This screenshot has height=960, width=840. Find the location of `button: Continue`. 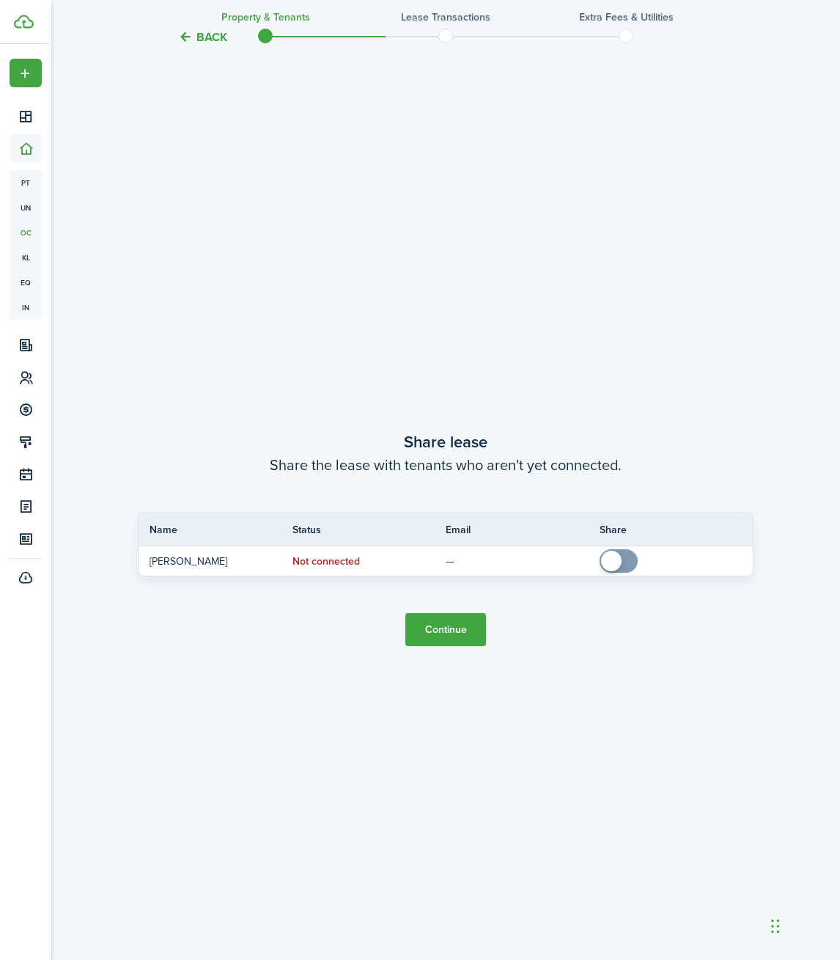

button: Continue is located at coordinates (446, 629).